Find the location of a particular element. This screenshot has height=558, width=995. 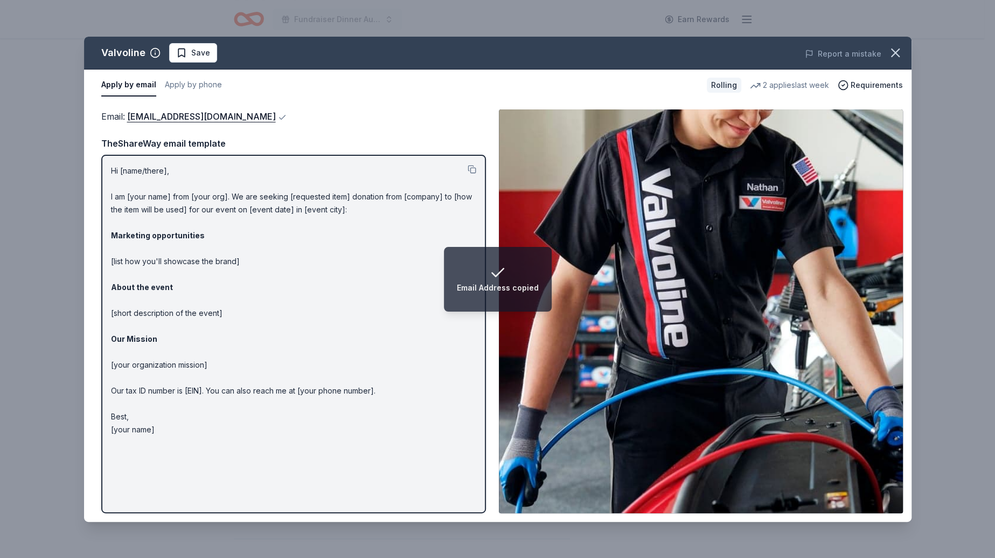

span: Email : is located at coordinates (189, 116).